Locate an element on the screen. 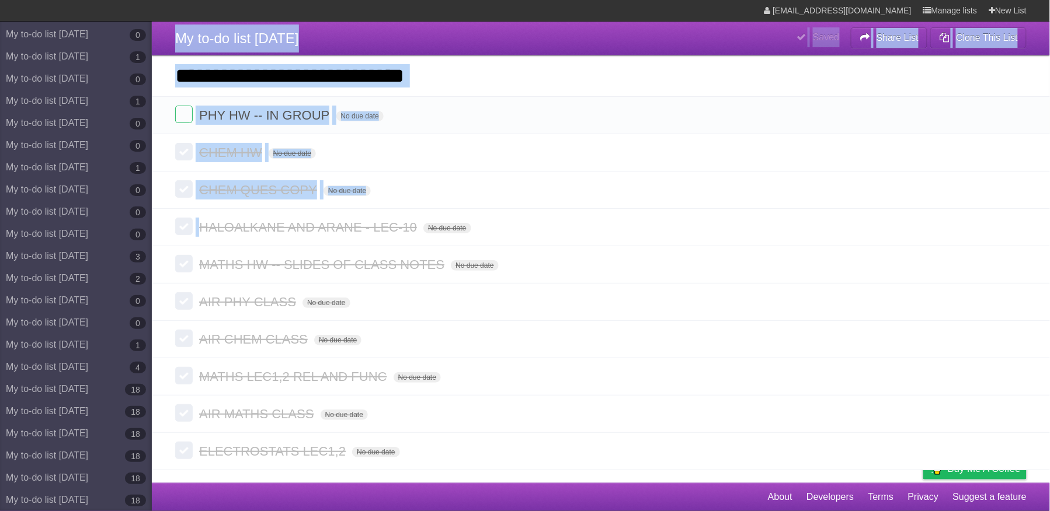 This screenshot has height=511, width=1050. b: 2 is located at coordinates (138, 279).